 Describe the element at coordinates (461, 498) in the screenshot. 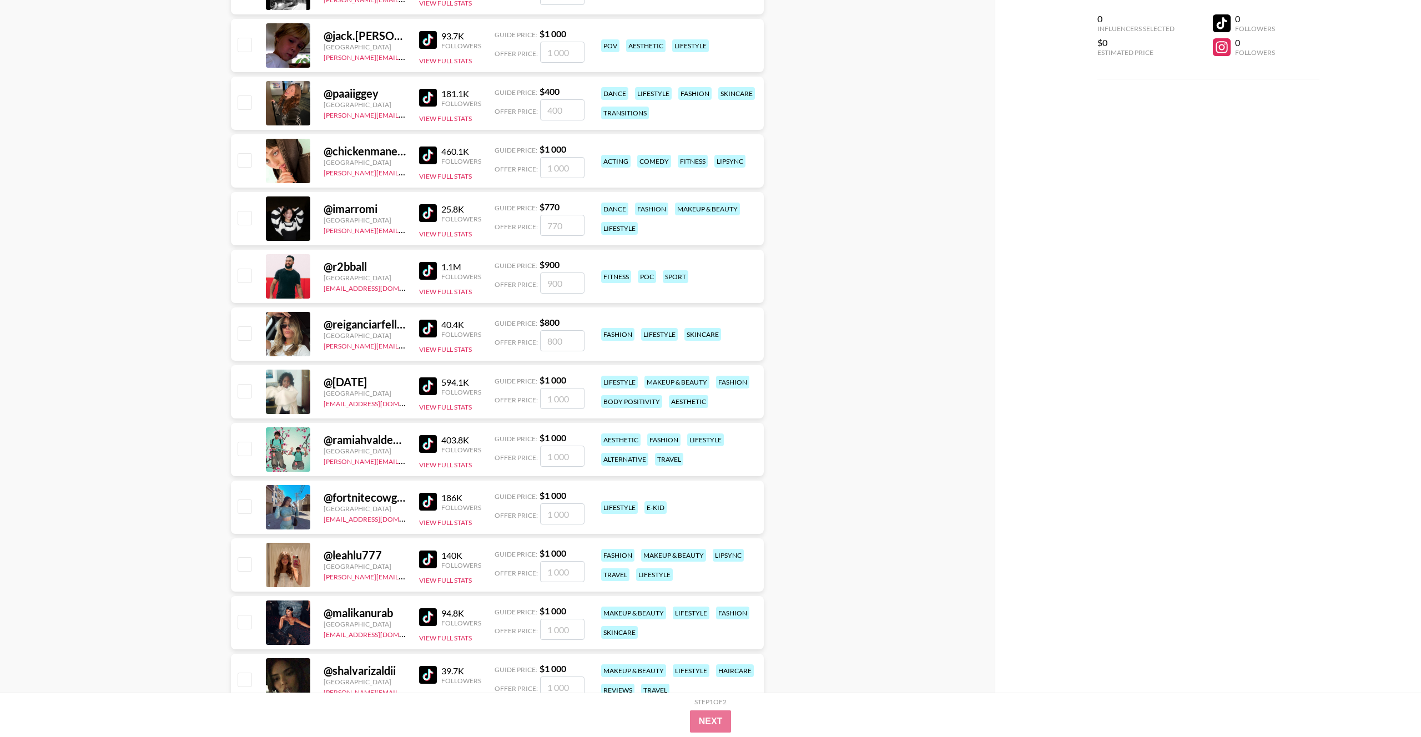

I see `div: 186K` at that location.